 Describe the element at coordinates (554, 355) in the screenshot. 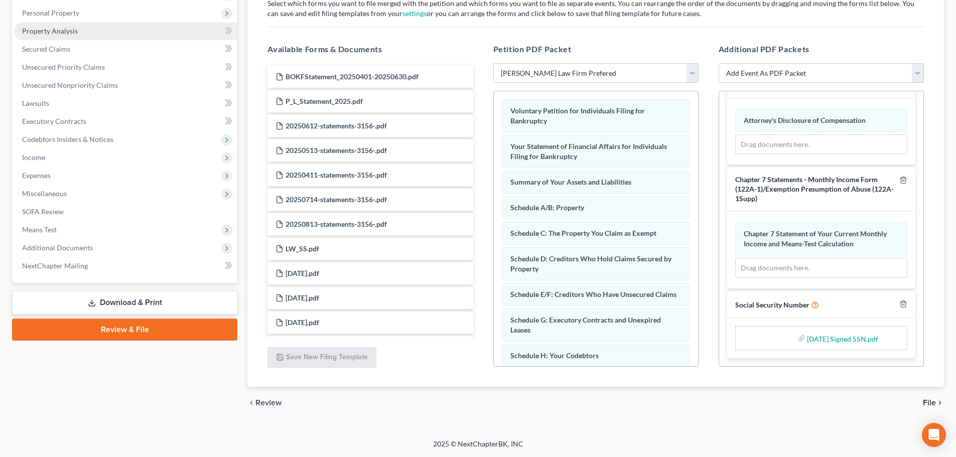

I see `span: Schedule H: Your Codebtors` at that location.